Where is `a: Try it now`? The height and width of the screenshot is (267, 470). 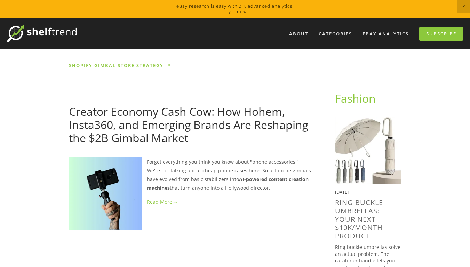 a: Try it now is located at coordinates (235, 11).